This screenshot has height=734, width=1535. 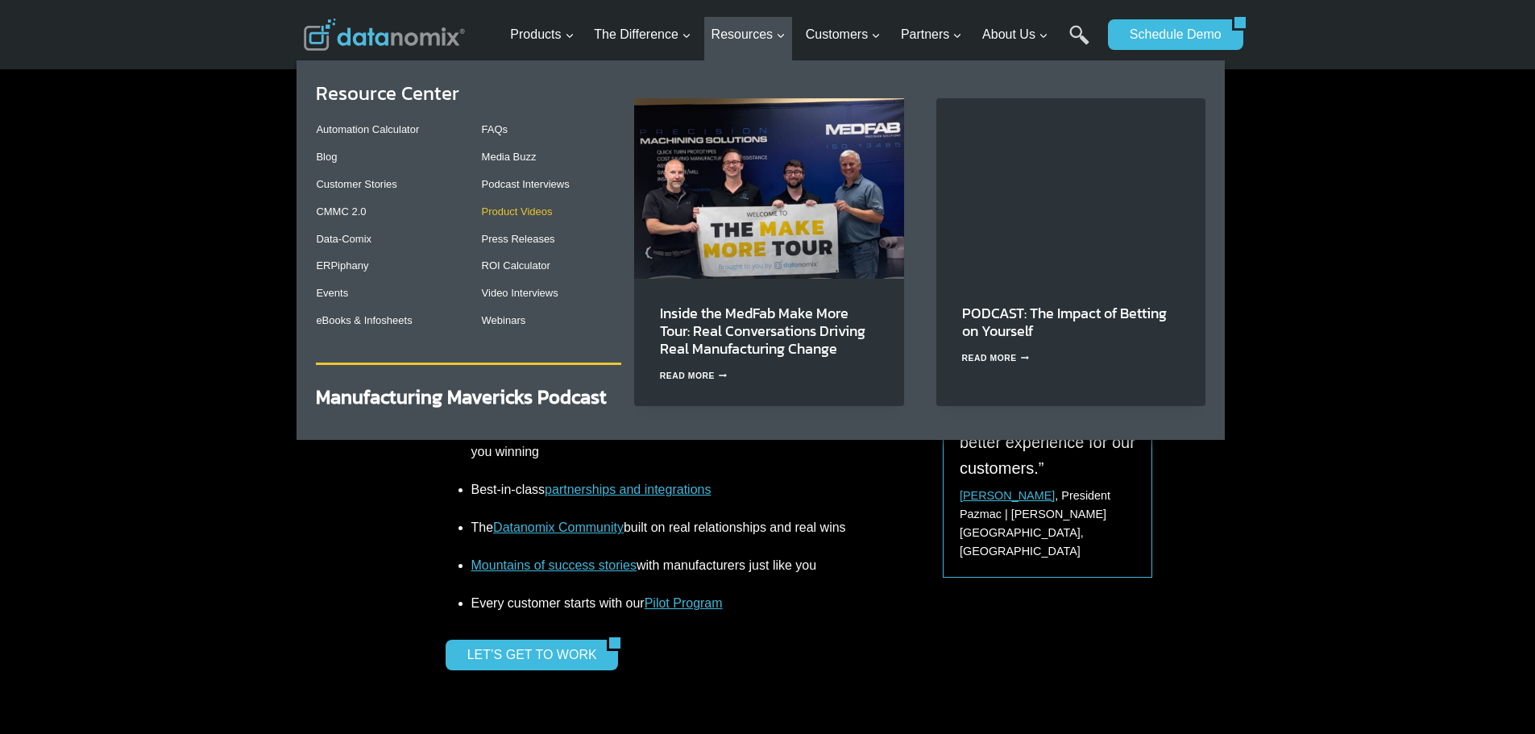 What do you see at coordinates (671, 490) in the screenshot?
I see `li: Best-in-class` at bounding box center [671, 490].